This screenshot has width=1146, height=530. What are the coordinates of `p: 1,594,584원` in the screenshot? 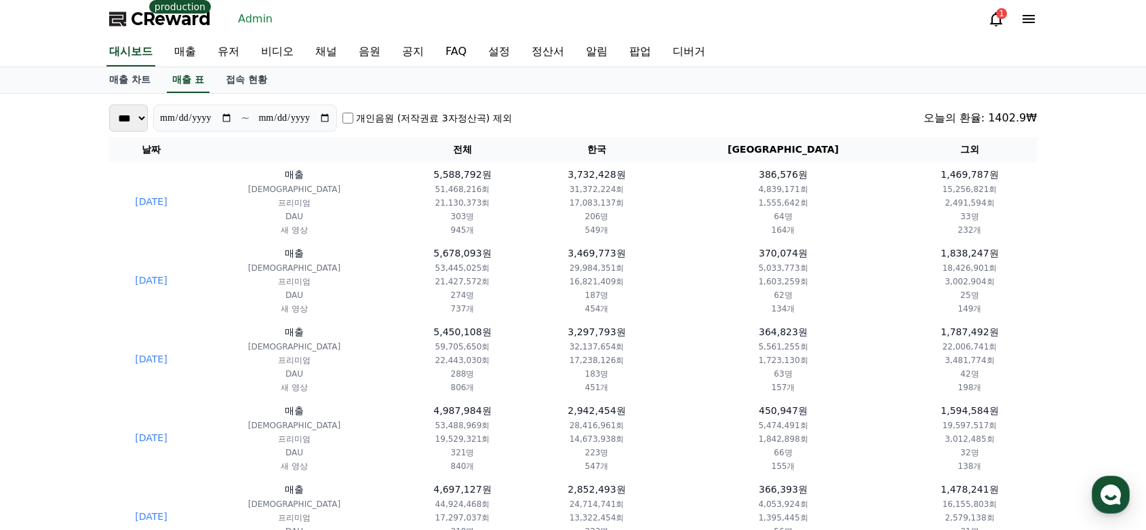 It's located at (970, 410).